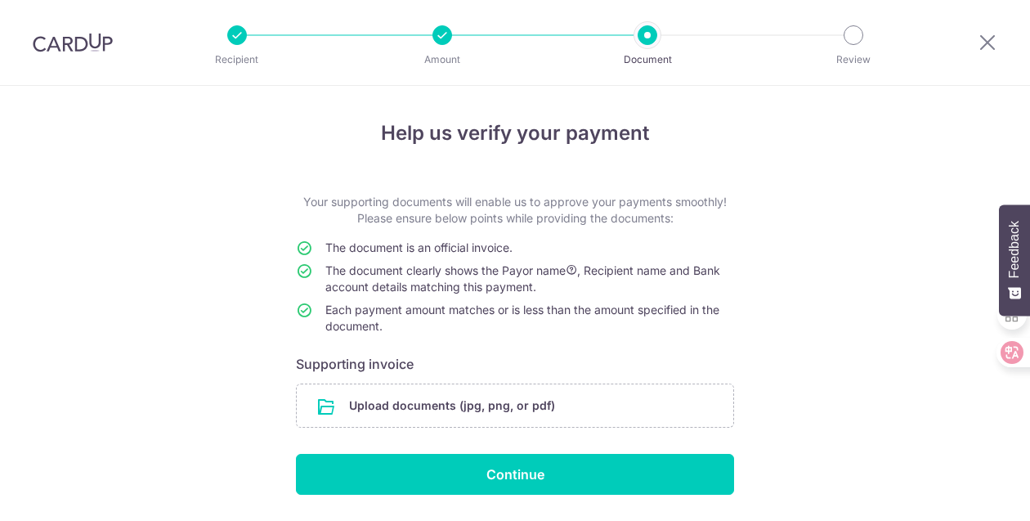 The width and height of the screenshot is (1030, 521). I want to click on p: Document, so click(648, 60).